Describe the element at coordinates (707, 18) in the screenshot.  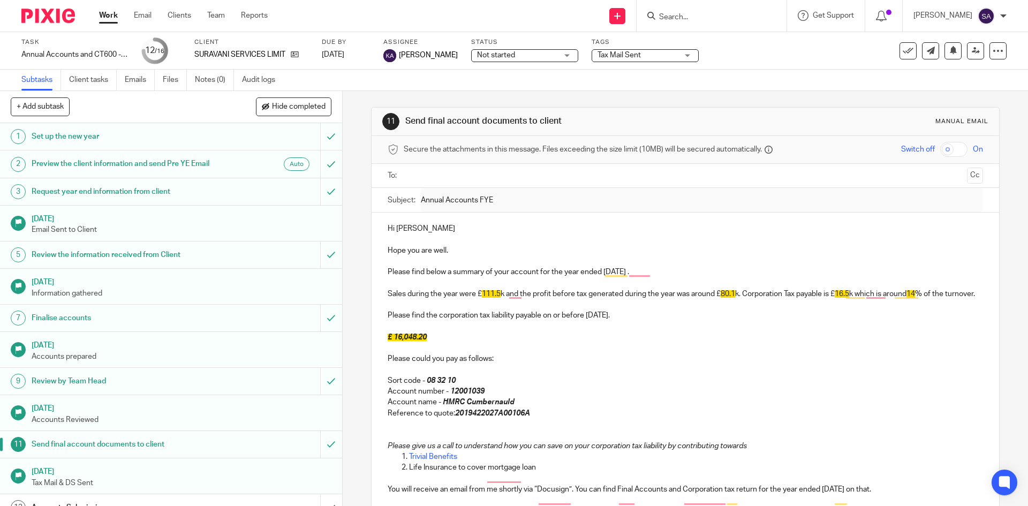
I see `input: Search` at that location.